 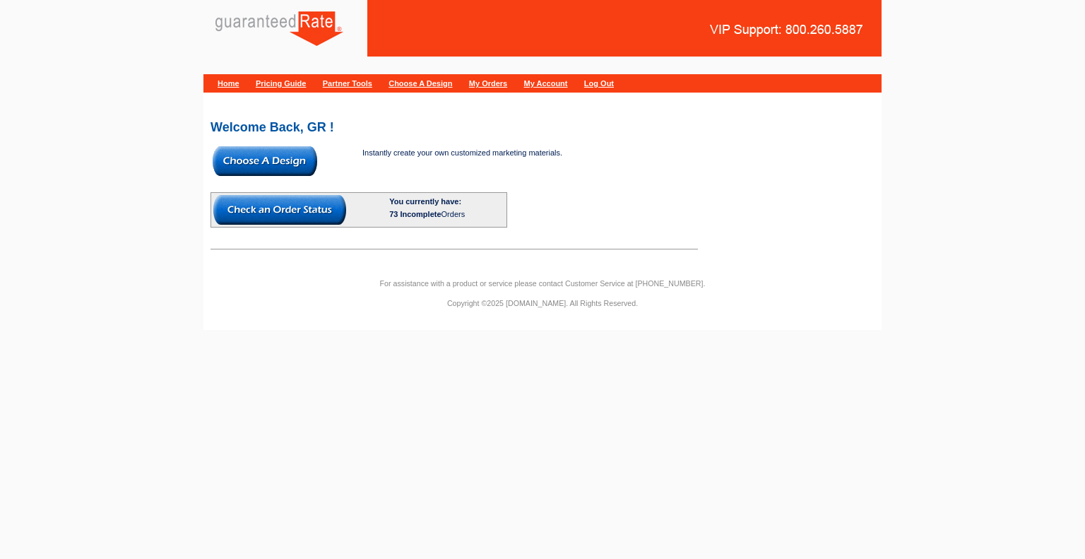 I want to click on span: 73 Incomplete, so click(x=415, y=214).